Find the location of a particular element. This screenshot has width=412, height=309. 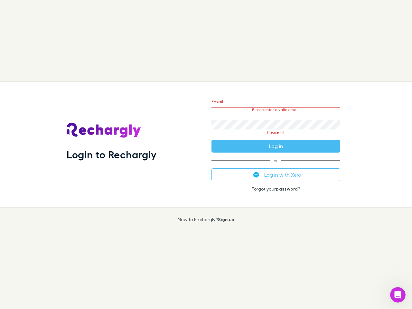

img: Rechargly's Logo is located at coordinates (104, 130).